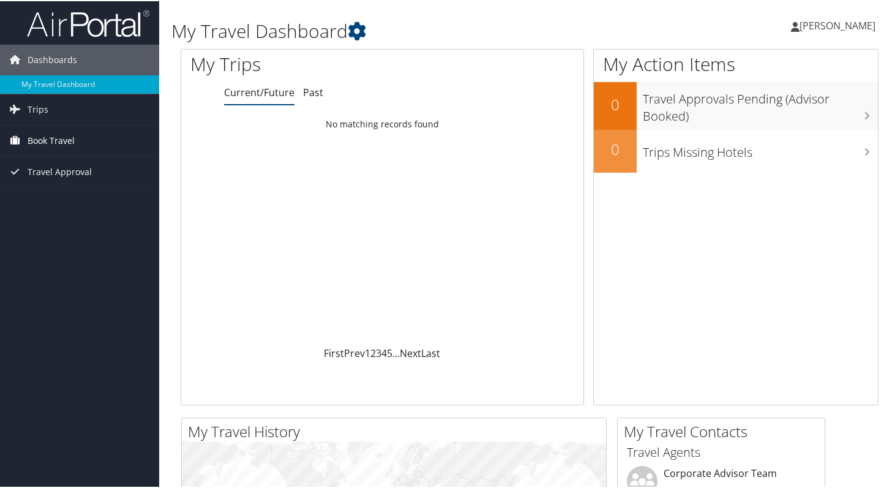  What do you see at coordinates (367, 352) in the screenshot?
I see `a: 1` at bounding box center [367, 352].